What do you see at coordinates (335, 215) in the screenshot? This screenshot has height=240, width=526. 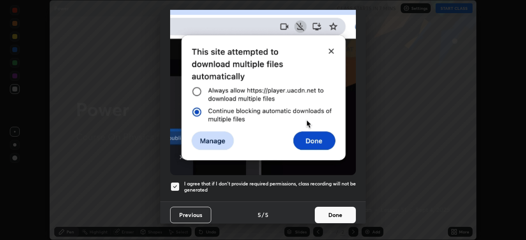 I see `button: Done` at bounding box center [335, 215].